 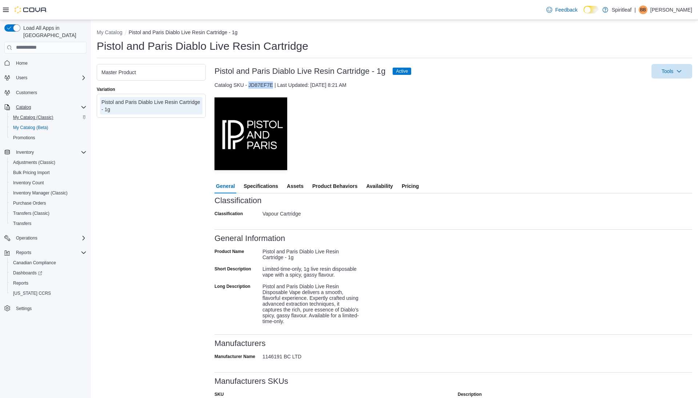 I want to click on a: My Catalog (Beta), so click(x=31, y=128).